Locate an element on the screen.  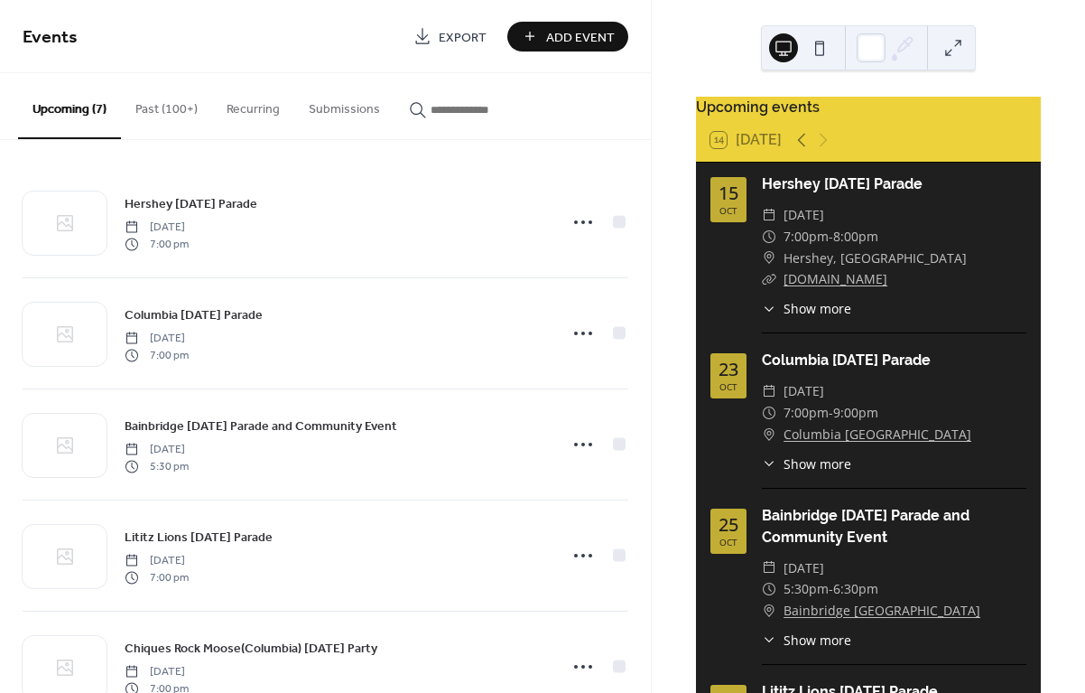
button: Submissions is located at coordinates (344, 105).